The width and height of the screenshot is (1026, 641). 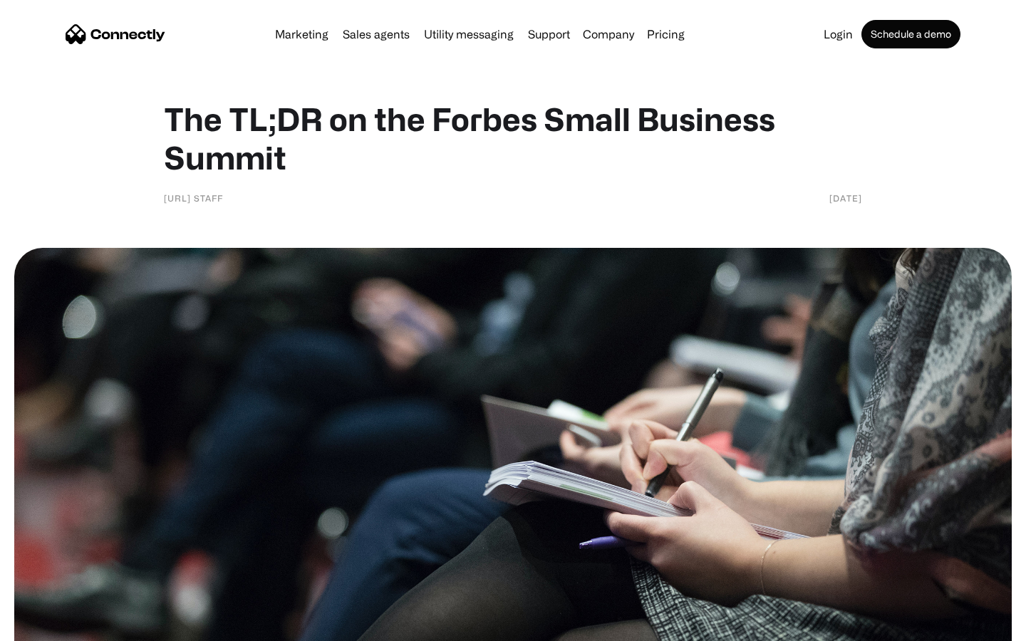 What do you see at coordinates (548, 34) in the screenshot?
I see `a: Support` at bounding box center [548, 34].